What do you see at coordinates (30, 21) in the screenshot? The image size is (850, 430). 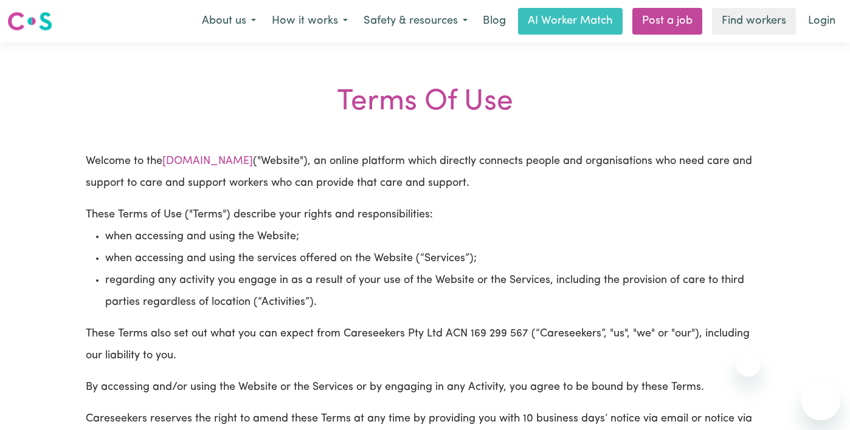 I see `img: Careseekers logo` at bounding box center [30, 21].